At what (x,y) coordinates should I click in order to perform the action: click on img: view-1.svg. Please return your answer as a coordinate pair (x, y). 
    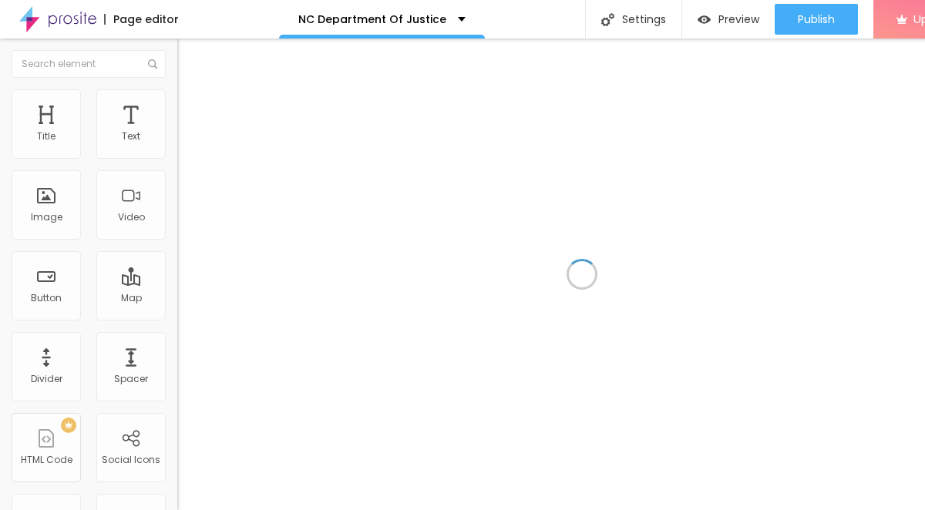
    Looking at the image, I should click on (703, 19).